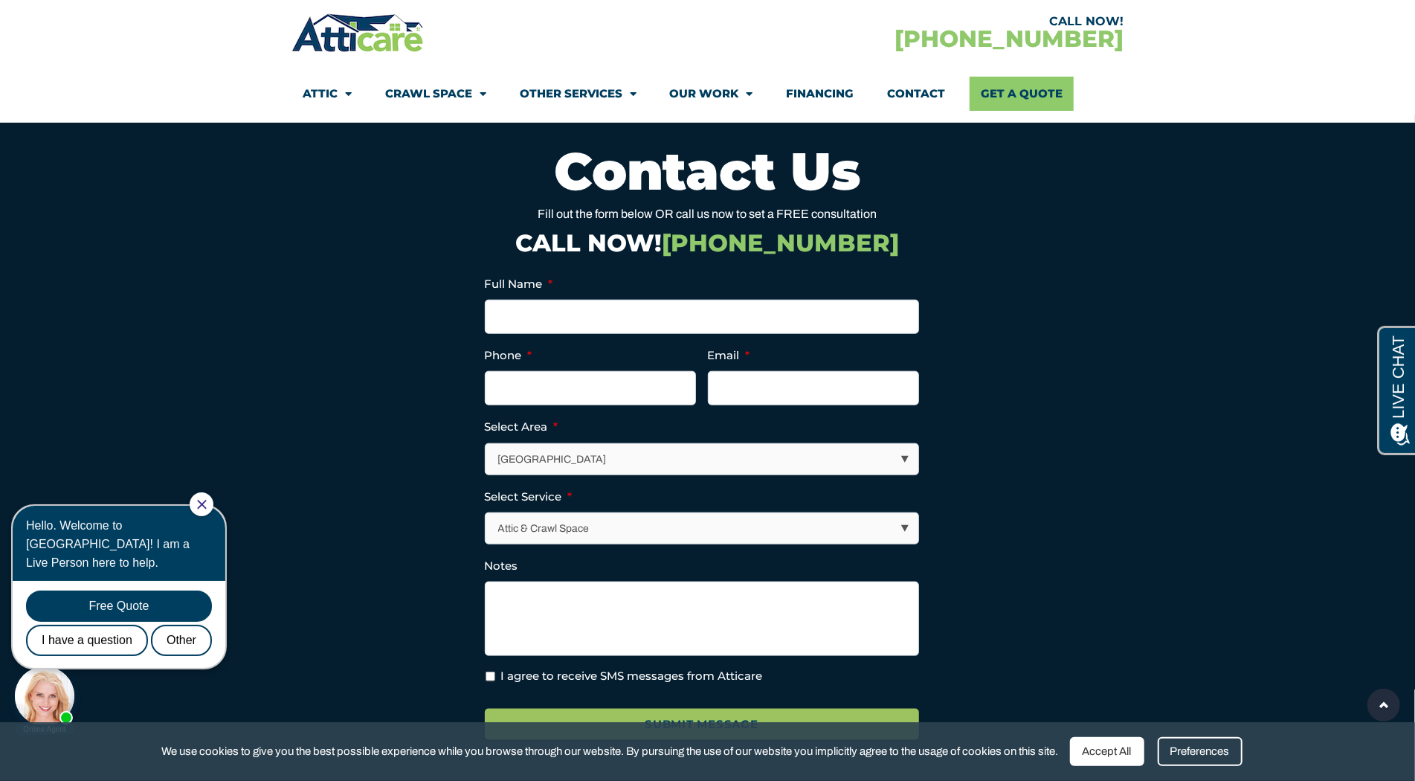 The width and height of the screenshot is (1415, 781). I want to click on a: Get A Quote, so click(1022, 94).